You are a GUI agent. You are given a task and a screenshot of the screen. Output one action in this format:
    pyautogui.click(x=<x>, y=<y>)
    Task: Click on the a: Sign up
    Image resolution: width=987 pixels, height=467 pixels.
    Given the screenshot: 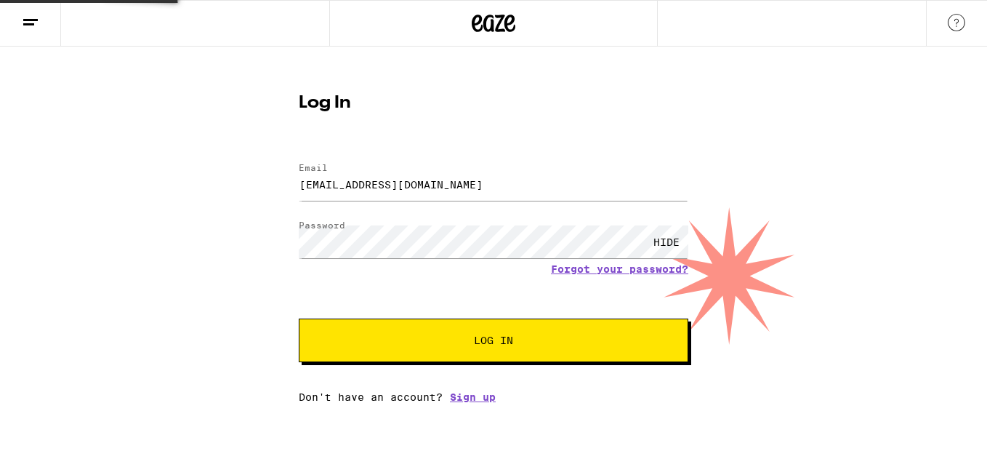 What is the action you would take?
    pyautogui.click(x=472, y=397)
    